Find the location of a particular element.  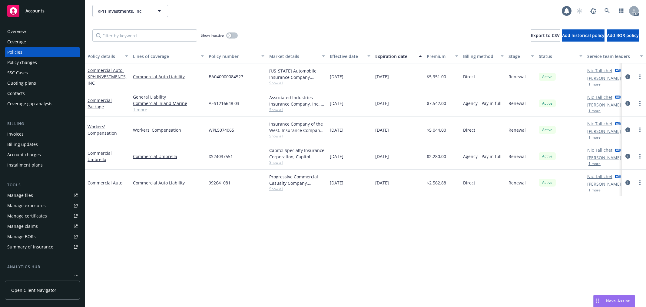

button: KPH Investments, Inc is located at coordinates (130, 11).